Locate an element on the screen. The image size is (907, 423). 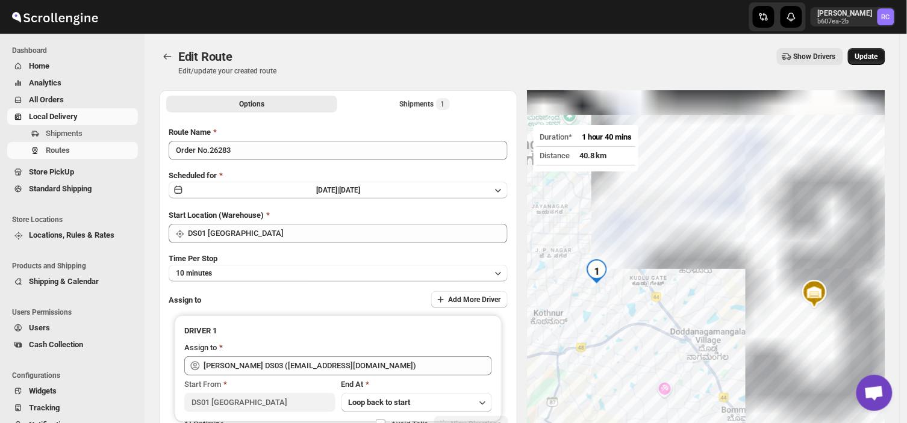
span: Shipments is located at coordinates (64, 133).